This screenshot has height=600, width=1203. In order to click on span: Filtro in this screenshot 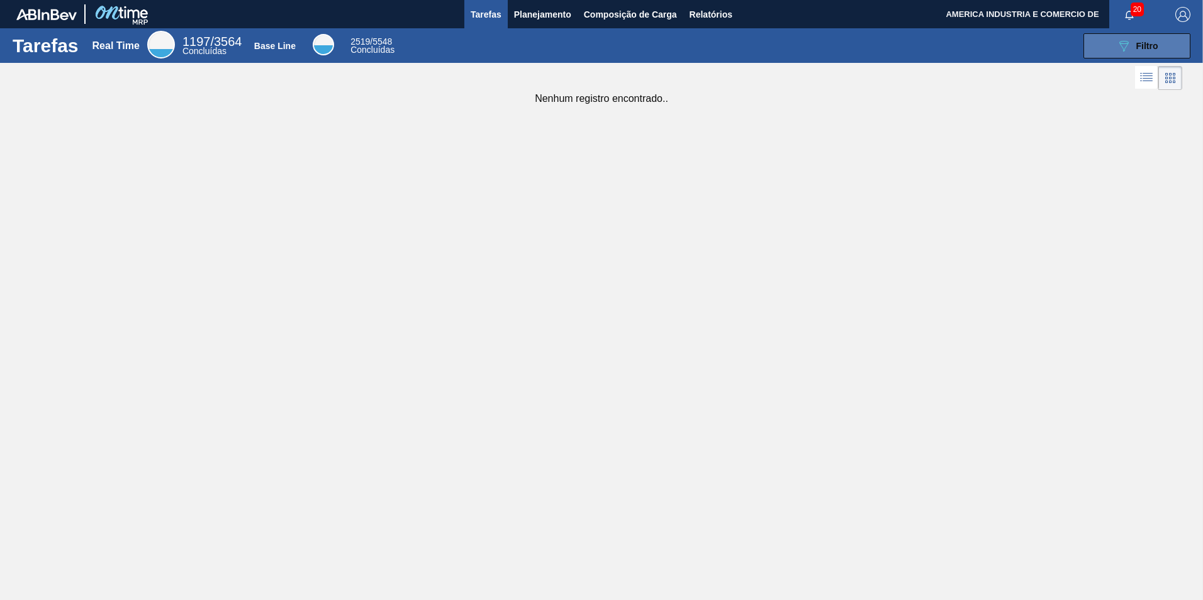, I will do `click(1147, 46)`.